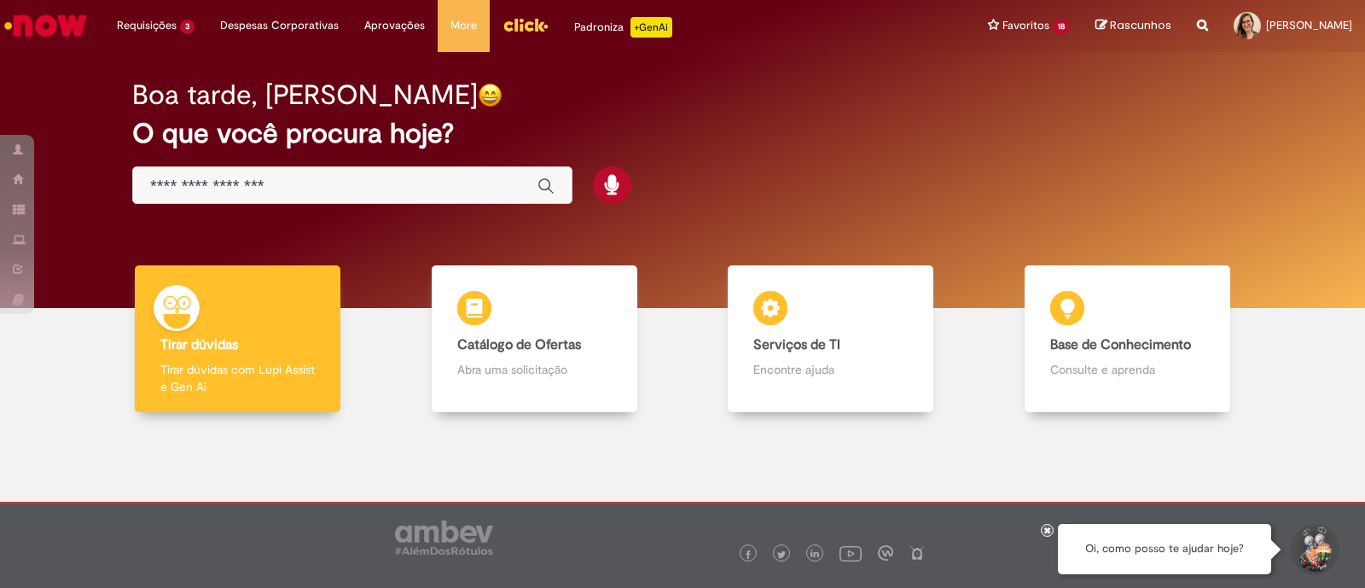 This screenshot has width=1365, height=588. What do you see at coordinates (187, 26) in the screenshot?
I see `span: 3` at bounding box center [187, 26].